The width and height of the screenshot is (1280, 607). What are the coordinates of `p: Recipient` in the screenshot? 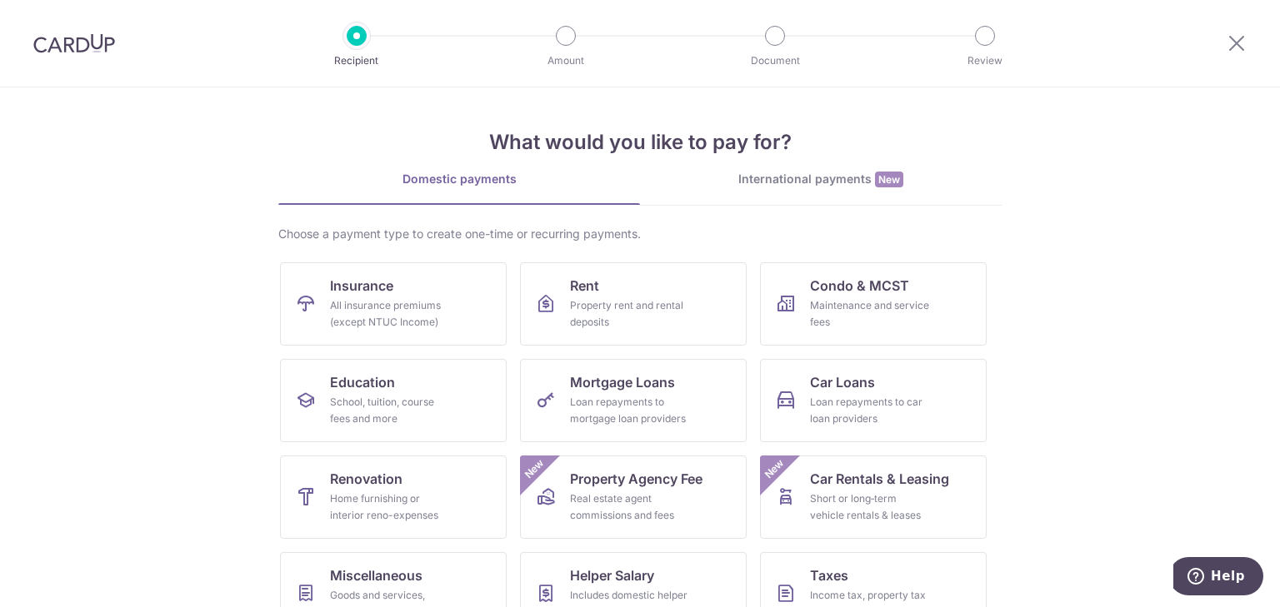 It's located at (357, 61).